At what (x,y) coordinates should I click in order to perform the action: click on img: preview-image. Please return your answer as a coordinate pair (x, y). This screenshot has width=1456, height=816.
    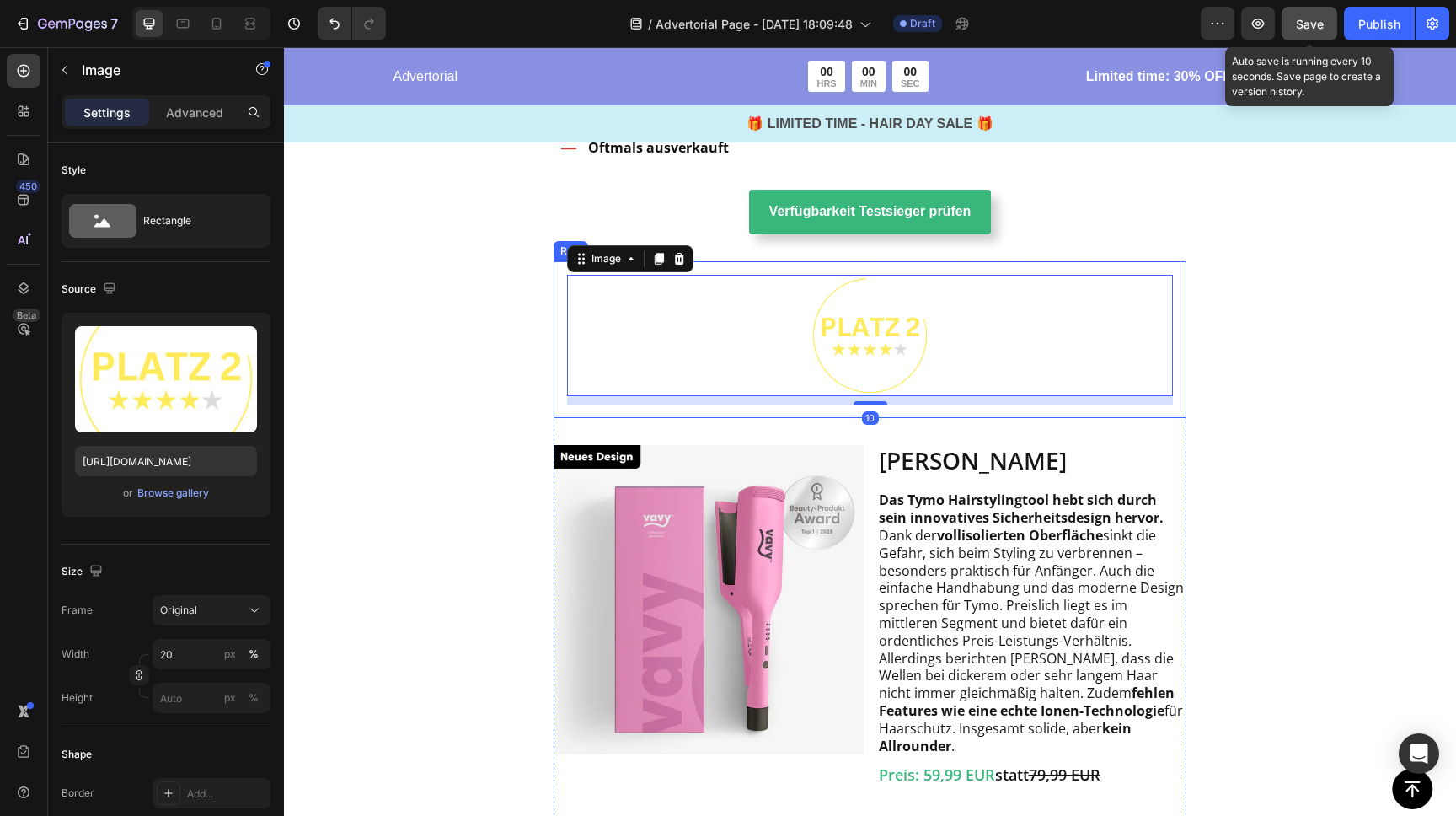
    Looking at the image, I should click on (166, 379).